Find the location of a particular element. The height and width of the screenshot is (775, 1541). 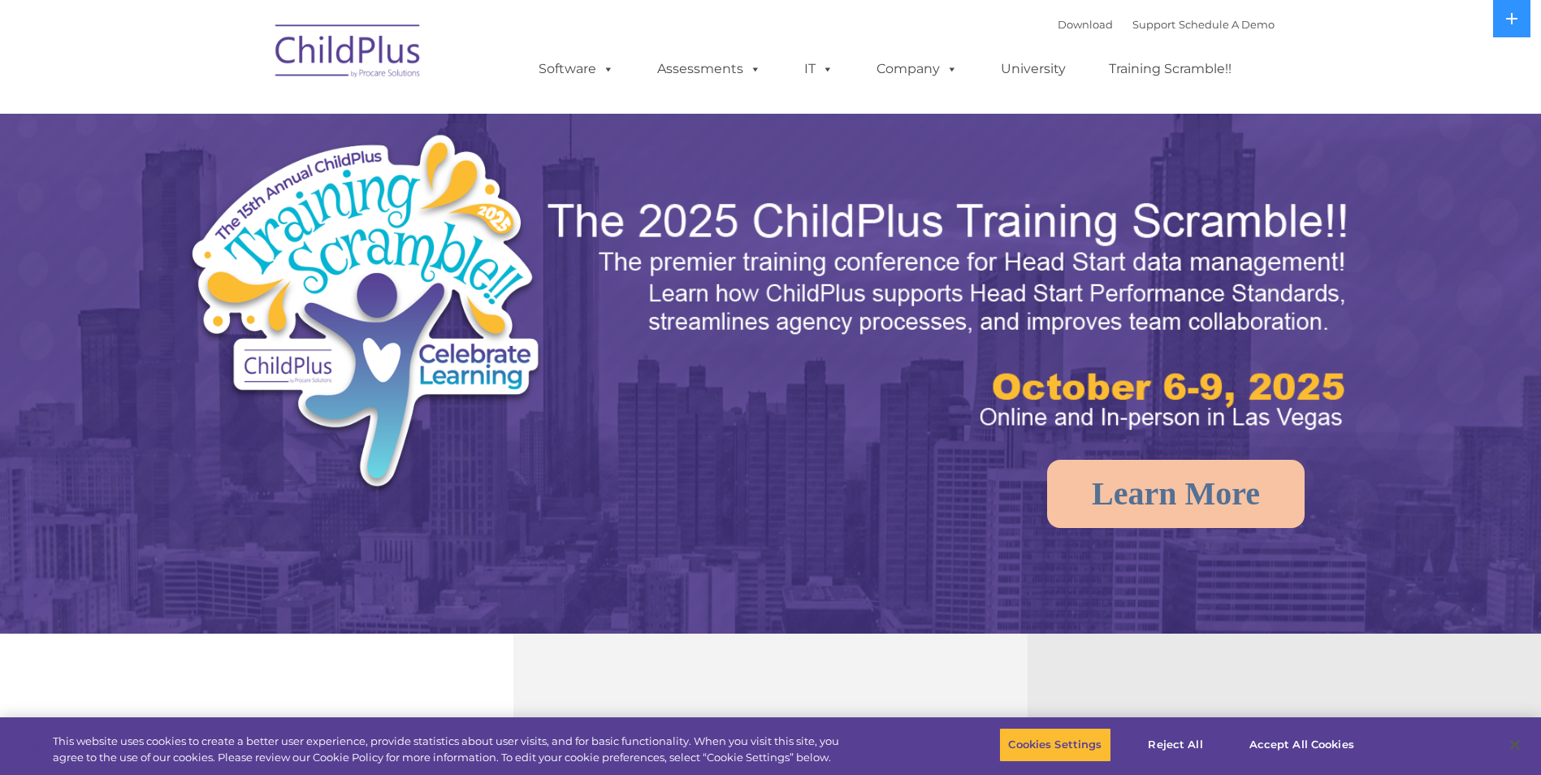

a: University is located at coordinates (1033, 69).